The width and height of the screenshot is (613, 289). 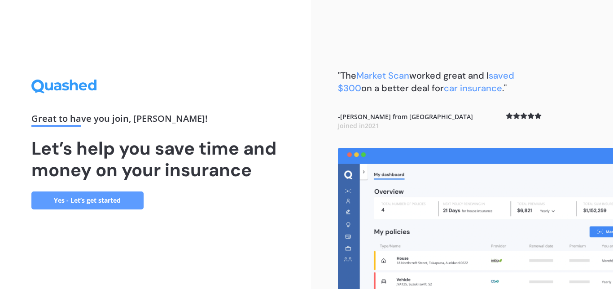 What do you see at coordinates (359, 125) in the screenshot?
I see `span: Joined in 2021` at bounding box center [359, 125].